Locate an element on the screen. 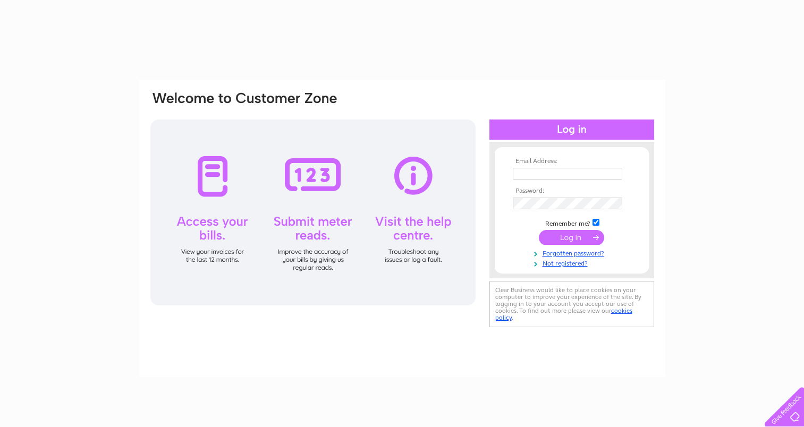 Image resolution: width=804 pixels, height=427 pixels. th: Password: is located at coordinates (572, 191).